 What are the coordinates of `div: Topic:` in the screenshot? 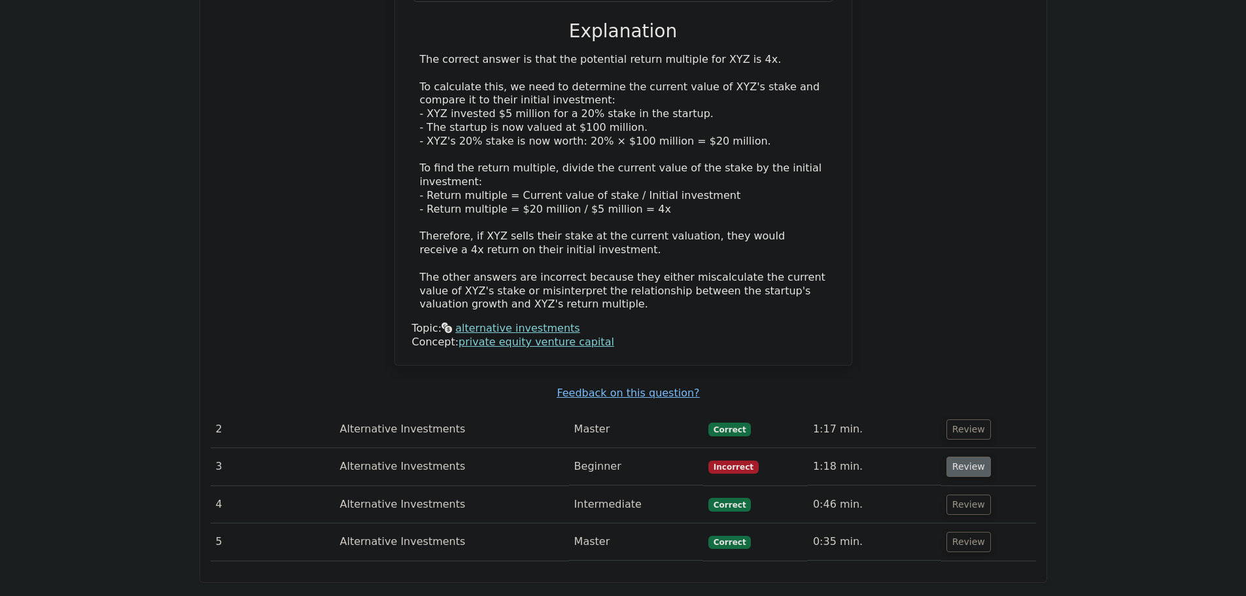 It's located at (624, 328).